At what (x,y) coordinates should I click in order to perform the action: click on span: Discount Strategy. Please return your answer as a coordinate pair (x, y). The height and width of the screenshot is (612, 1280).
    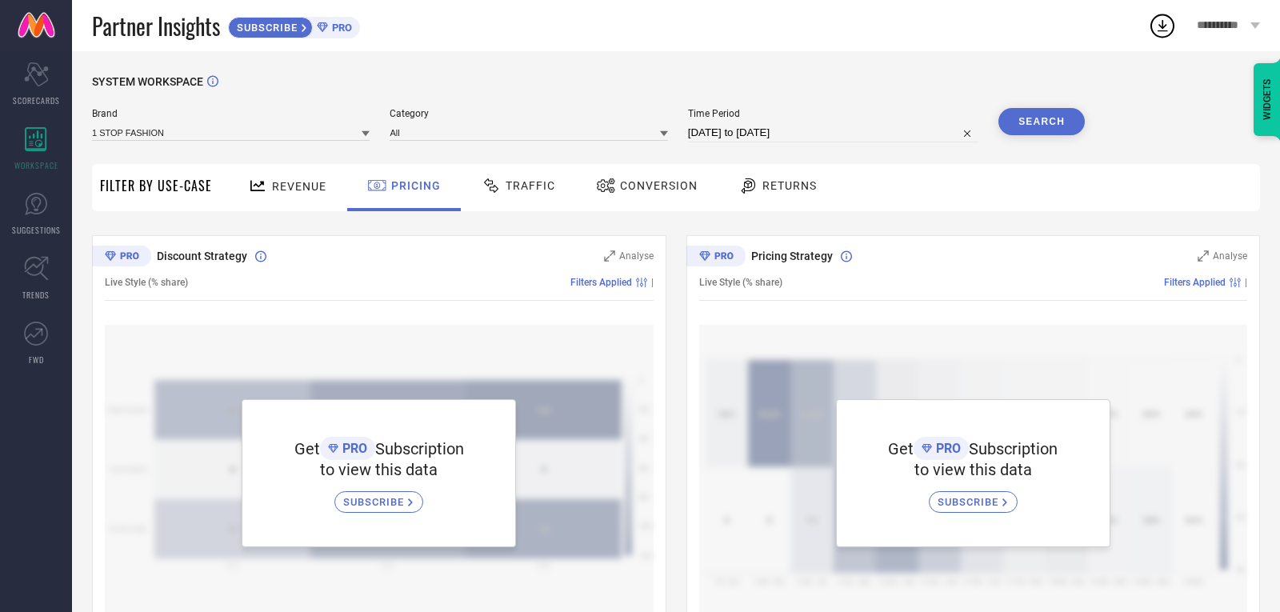
    Looking at the image, I should click on (202, 256).